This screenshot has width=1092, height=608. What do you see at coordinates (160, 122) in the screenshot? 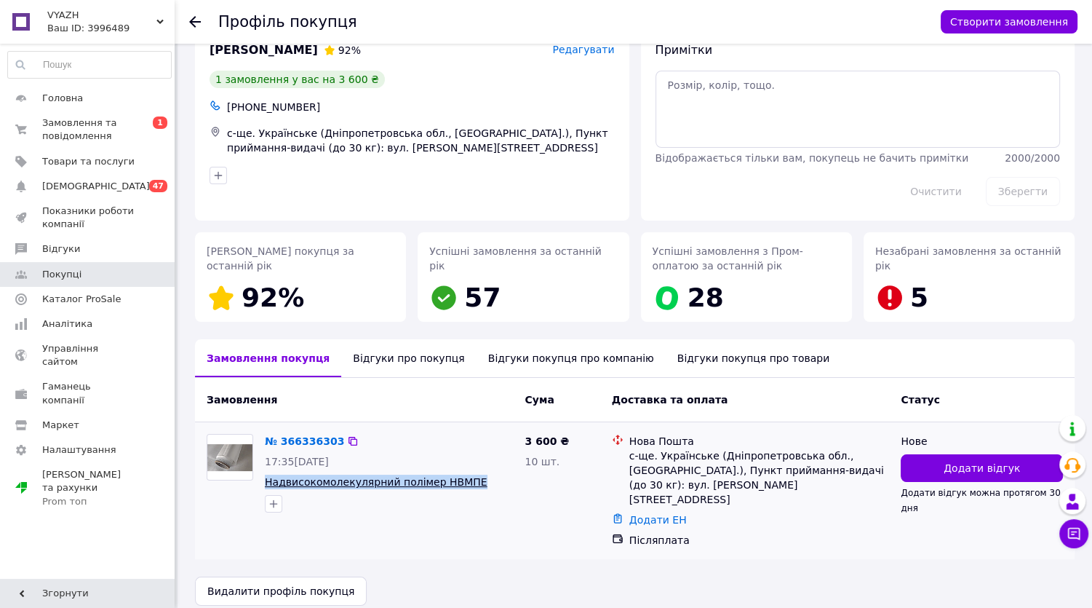
I see `span: 1` at bounding box center [160, 122].